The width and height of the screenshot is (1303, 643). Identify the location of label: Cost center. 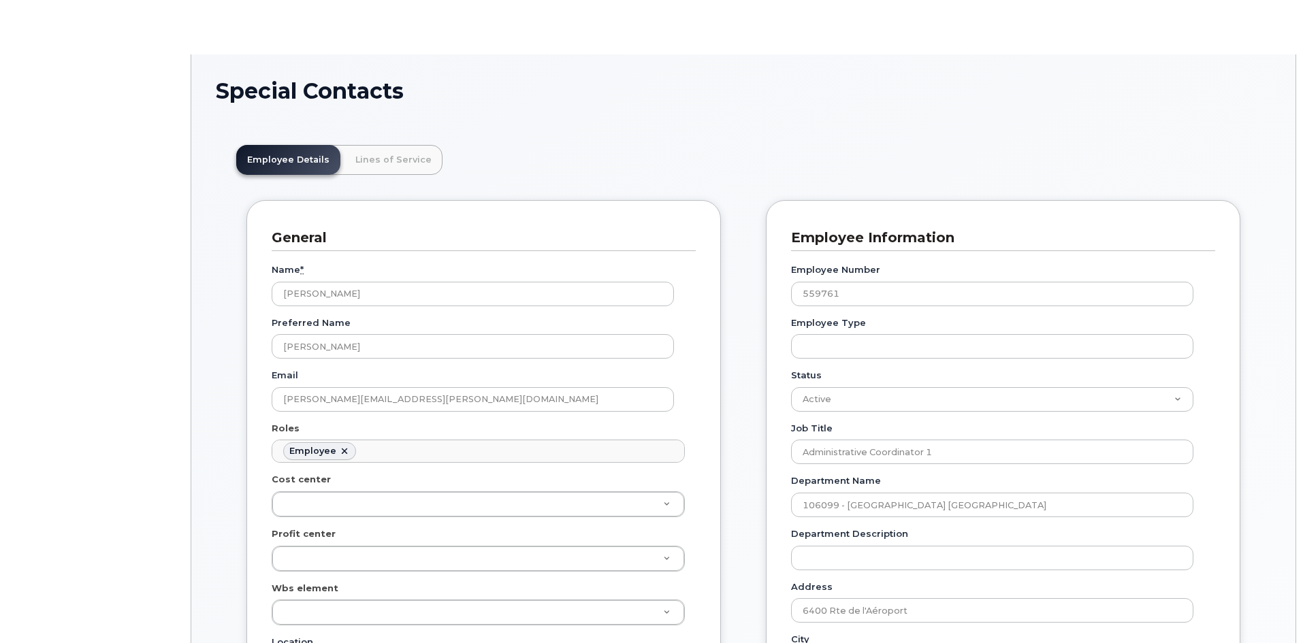
(301, 479).